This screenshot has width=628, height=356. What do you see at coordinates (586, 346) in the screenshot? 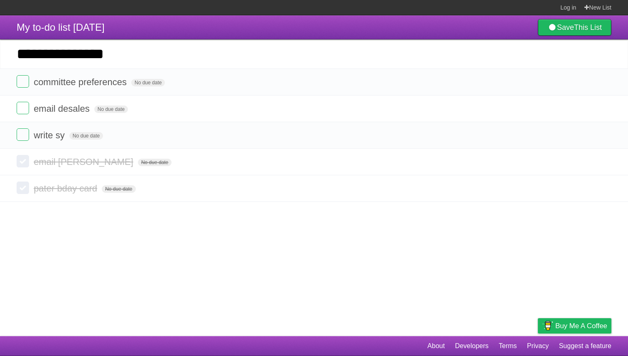
I see `a: Suggest a feature` at bounding box center [586, 346].